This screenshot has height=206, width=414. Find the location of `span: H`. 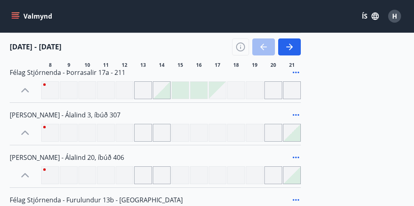

span: H is located at coordinates (395, 16).